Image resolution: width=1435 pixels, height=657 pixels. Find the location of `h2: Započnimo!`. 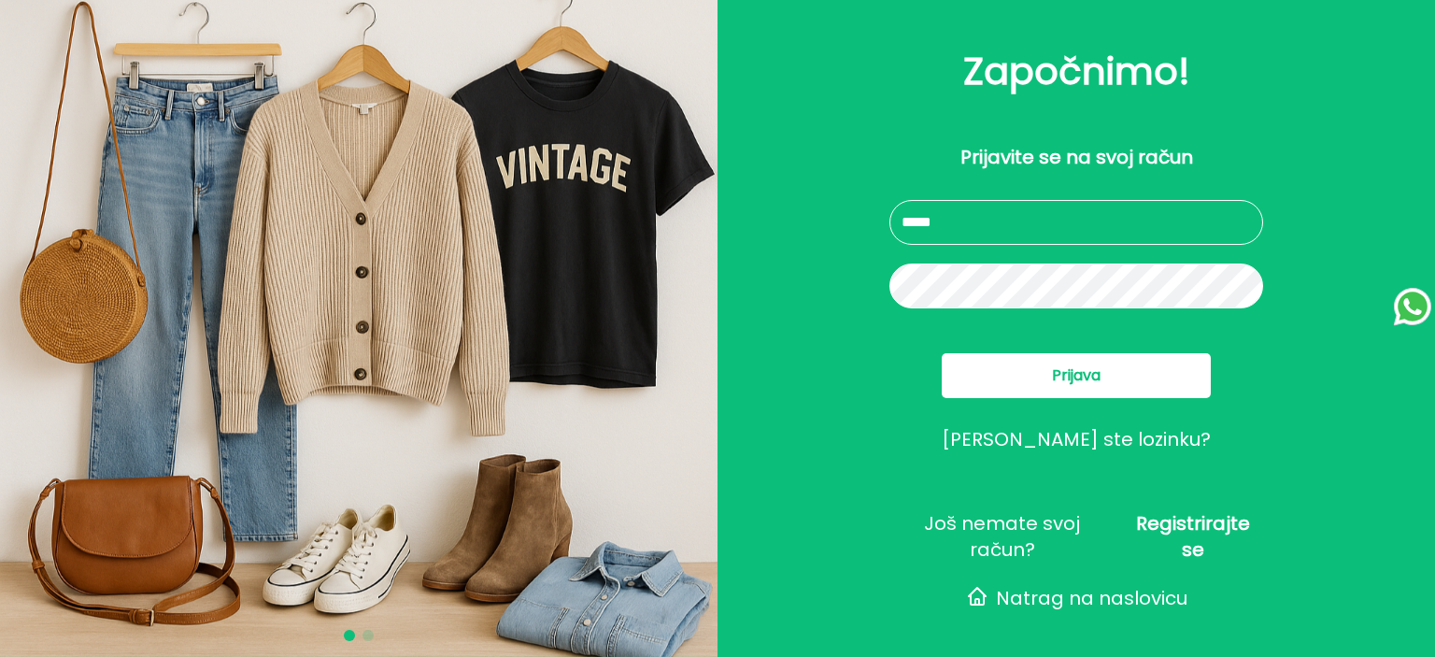

h2: Započnimo! is located at coordinates (1076, 71).